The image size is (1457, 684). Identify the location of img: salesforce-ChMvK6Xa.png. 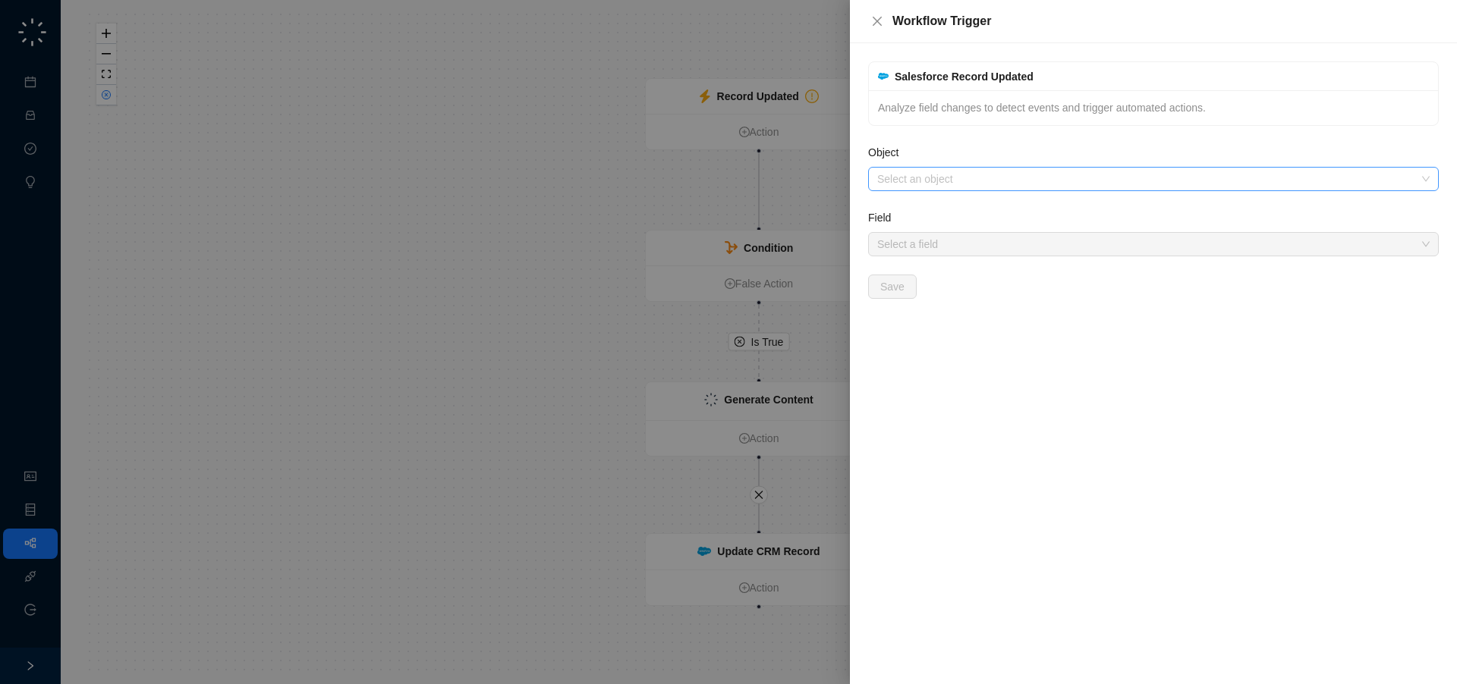
(883, 77).